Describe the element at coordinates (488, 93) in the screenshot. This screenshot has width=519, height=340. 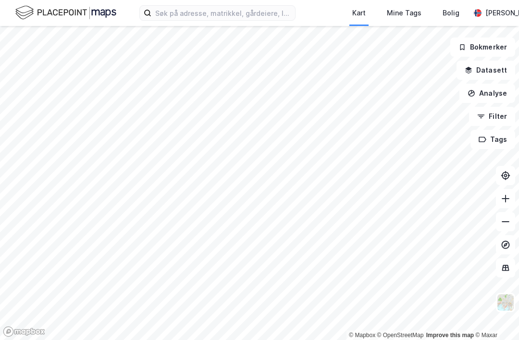
I see `button: Analyse` at that location.